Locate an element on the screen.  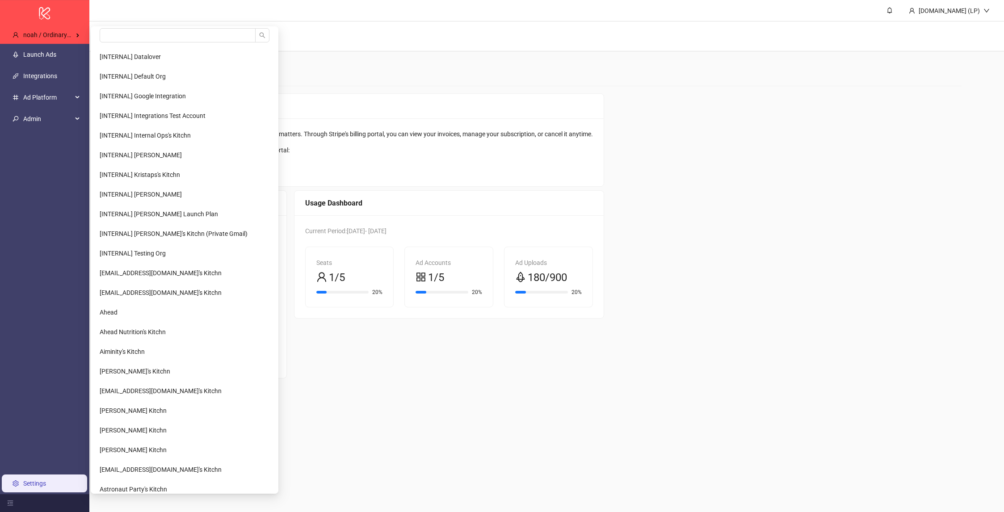
span: Aiminity's Kitchn is located at coordinates (122, 352).